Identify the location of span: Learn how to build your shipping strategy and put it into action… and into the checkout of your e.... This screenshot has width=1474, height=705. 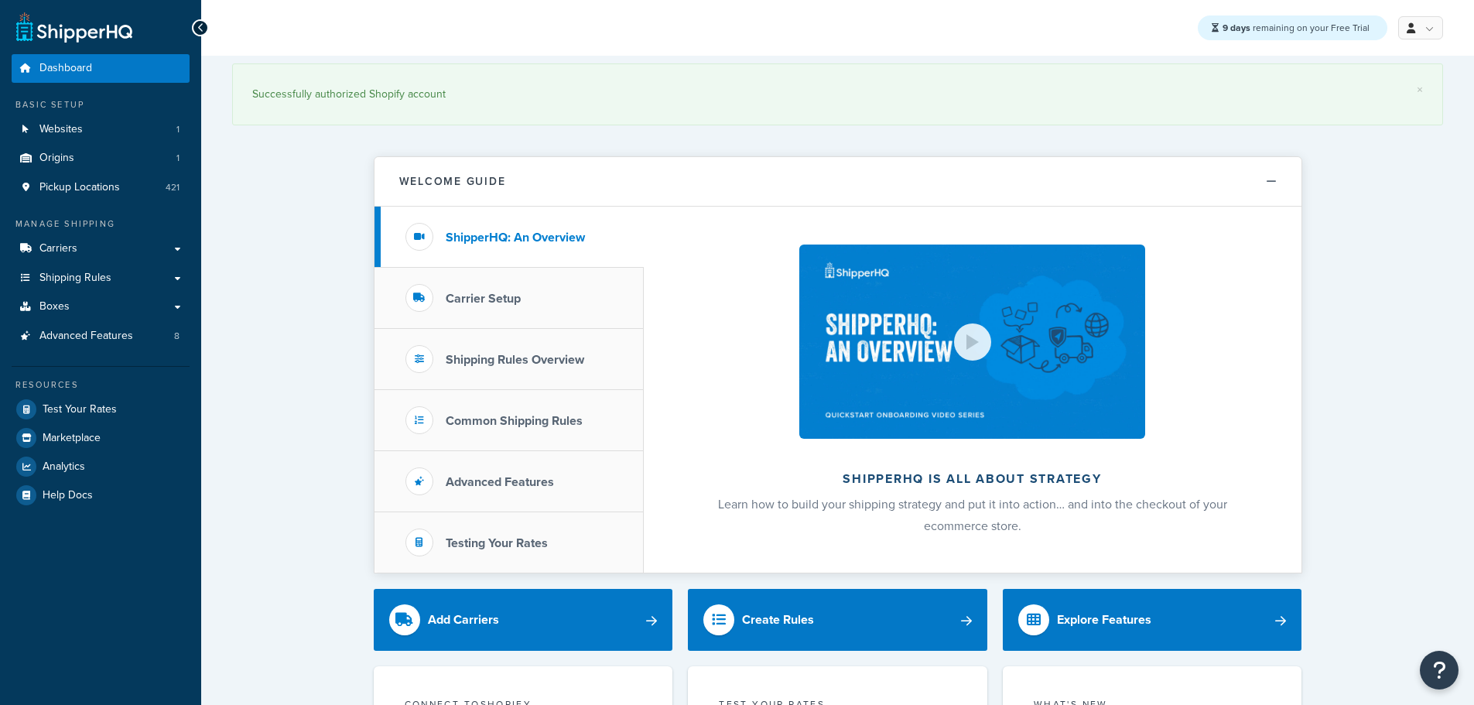
(973, 515).